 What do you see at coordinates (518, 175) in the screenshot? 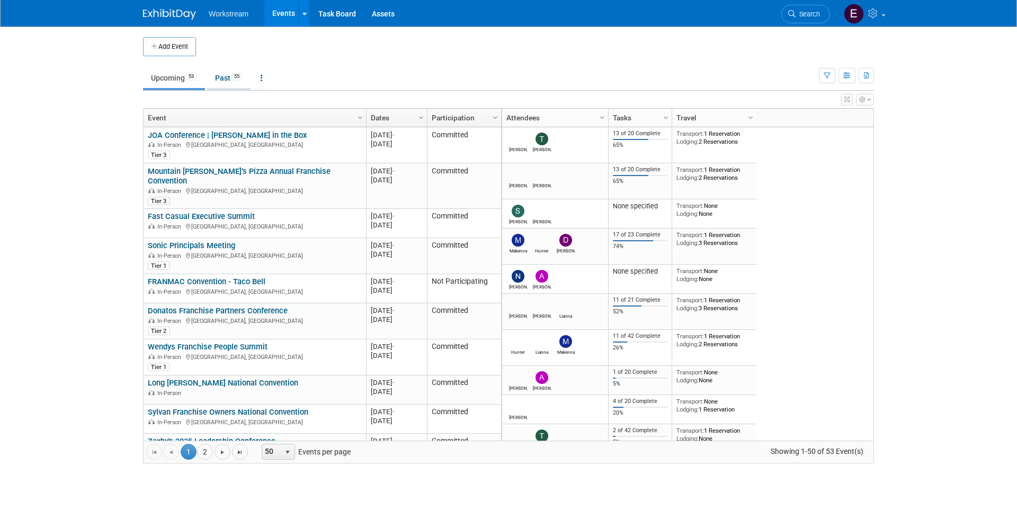
I see `img: Josh Lu` at bounding box center [518, 175].